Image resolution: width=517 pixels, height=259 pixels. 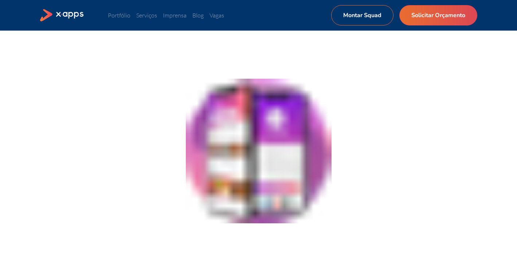 What do you see at coordinates (362, 15) in the screenshot?
I see `a: Montar Squad` at bounding box center [362, 15].